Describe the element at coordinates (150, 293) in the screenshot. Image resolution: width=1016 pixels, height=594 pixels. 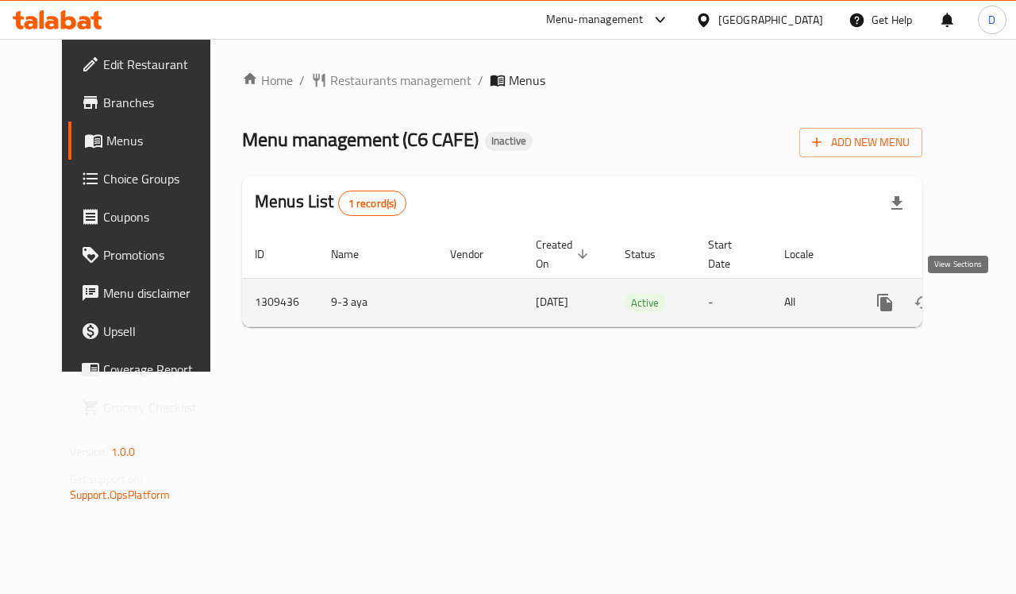
I see `a: Menu disclaimer` at that location.